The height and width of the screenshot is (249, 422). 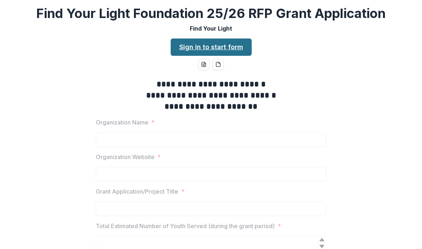 What do you see at coordinates (204, 64) in the screenshot?
I see `button: word-download` at bounding box center [204, 64].